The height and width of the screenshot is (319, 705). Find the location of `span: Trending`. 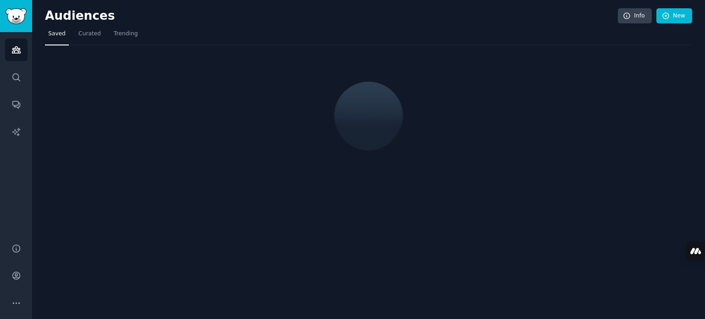

span: Trending is located at coordinates (126, 34).